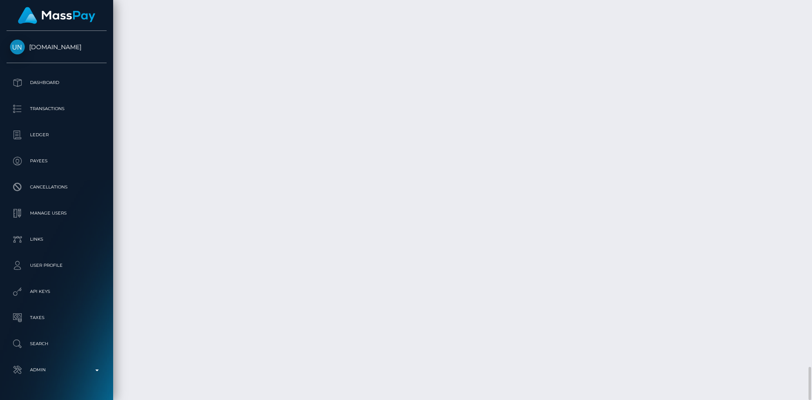  What do you see at coordinates (57, 187) in the screenshot?
I see `p: Cancellations` at bounding box center [57, 187].